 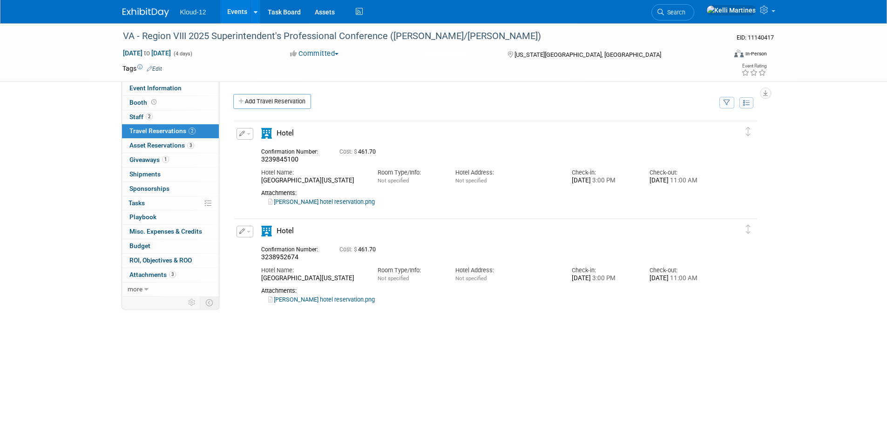 I want to click on a: Playbook, so click(x=170, y=217).